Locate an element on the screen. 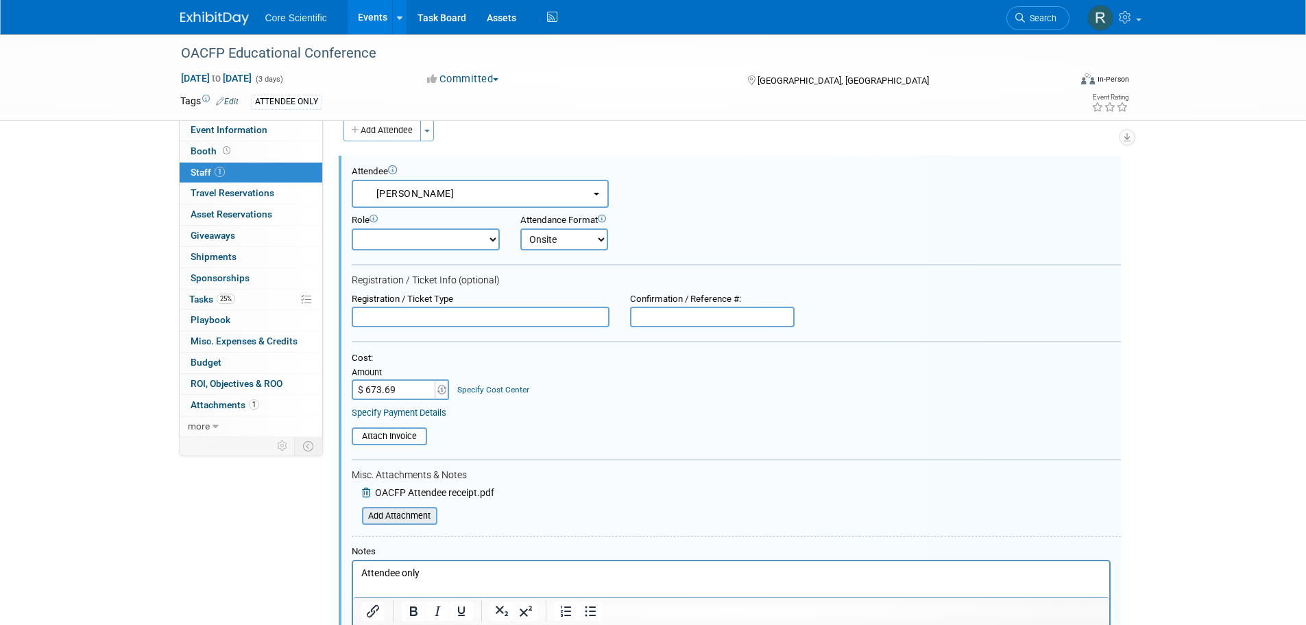  span: Attachments is located at coordinates (225, 404).